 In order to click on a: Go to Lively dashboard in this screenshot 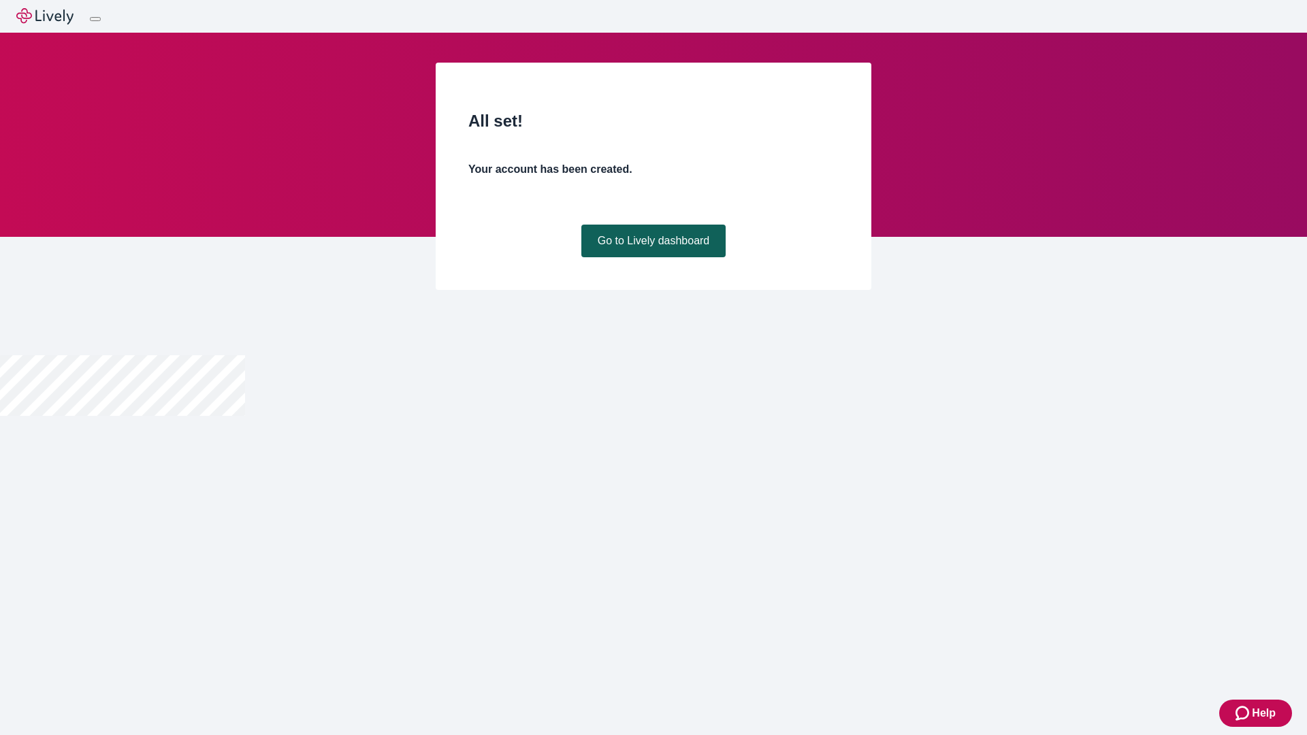, I will do `click(654, 241)`.